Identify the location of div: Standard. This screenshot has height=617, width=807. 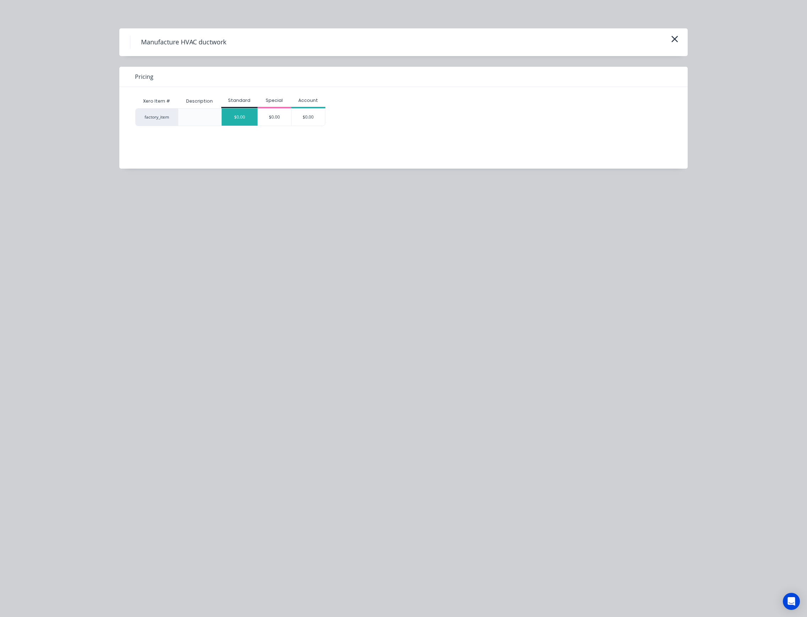
(239, 101).